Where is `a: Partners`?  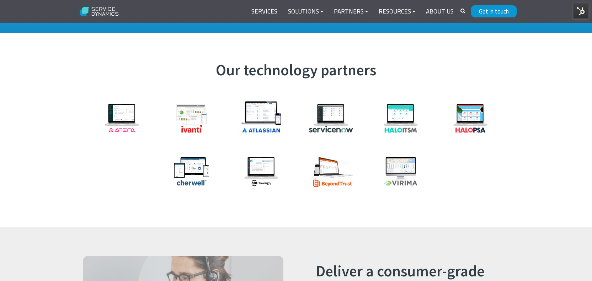 a: Partners is located at coordinates (351, 12).